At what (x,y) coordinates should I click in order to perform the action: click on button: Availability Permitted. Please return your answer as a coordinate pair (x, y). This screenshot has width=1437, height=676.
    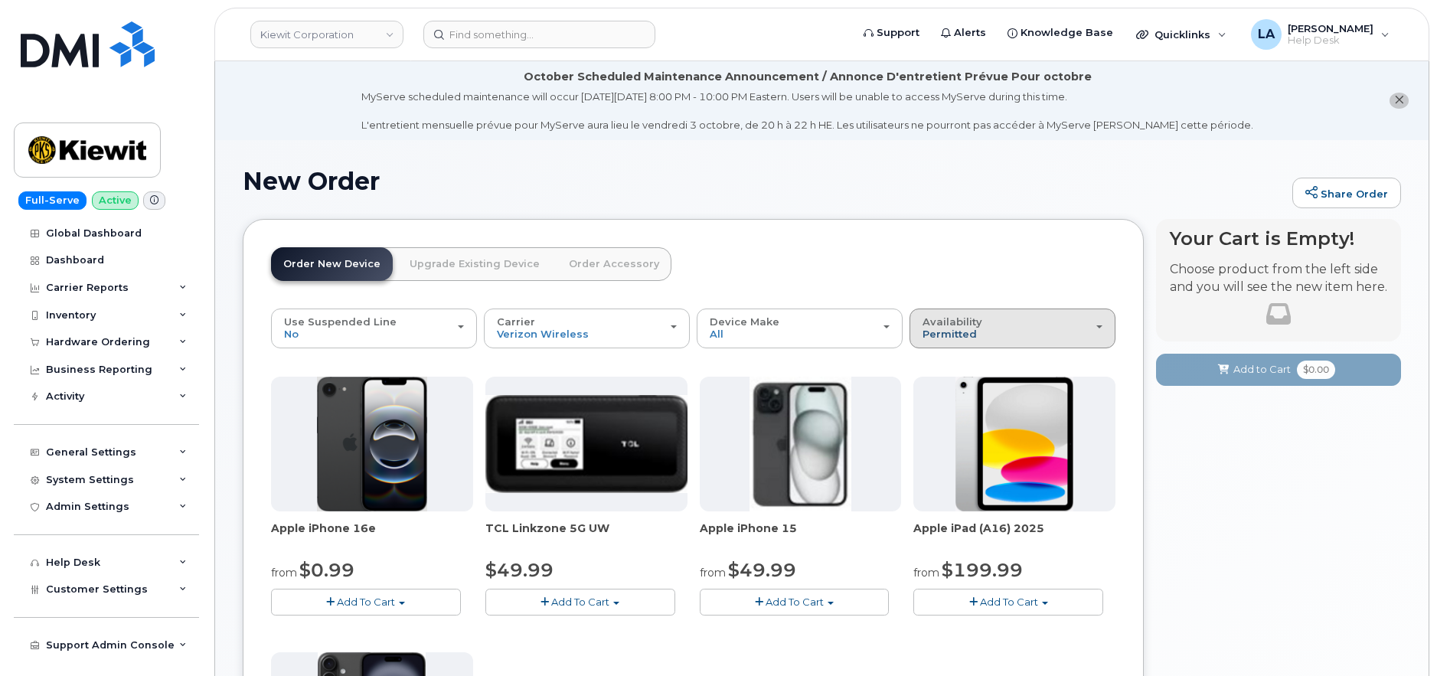
    Looking at the image, I should click on (1012, 328).